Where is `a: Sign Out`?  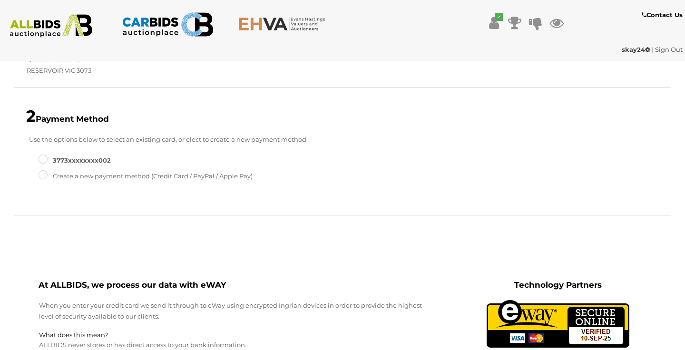 a: Sign Out is located at coordinates (669, 49).